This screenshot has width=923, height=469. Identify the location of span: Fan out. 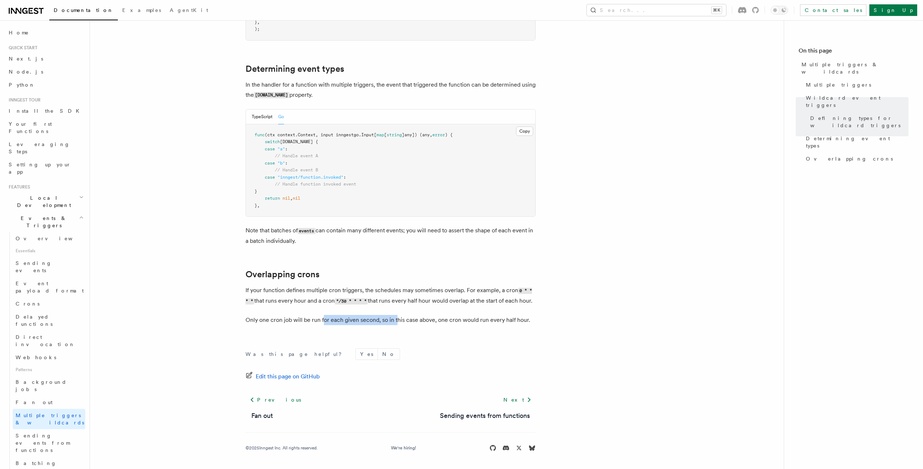
(34, 403).